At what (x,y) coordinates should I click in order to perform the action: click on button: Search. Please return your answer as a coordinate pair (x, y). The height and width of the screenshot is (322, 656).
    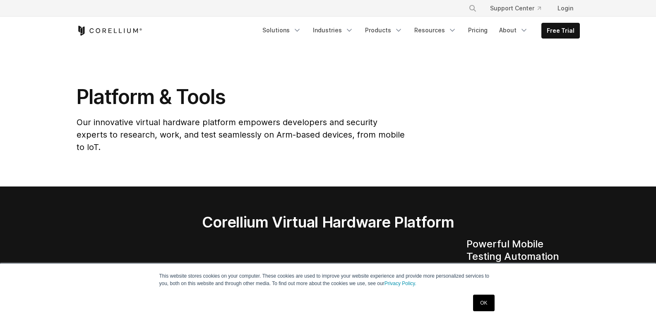
    Looking at the image, I should click on (473, 8).